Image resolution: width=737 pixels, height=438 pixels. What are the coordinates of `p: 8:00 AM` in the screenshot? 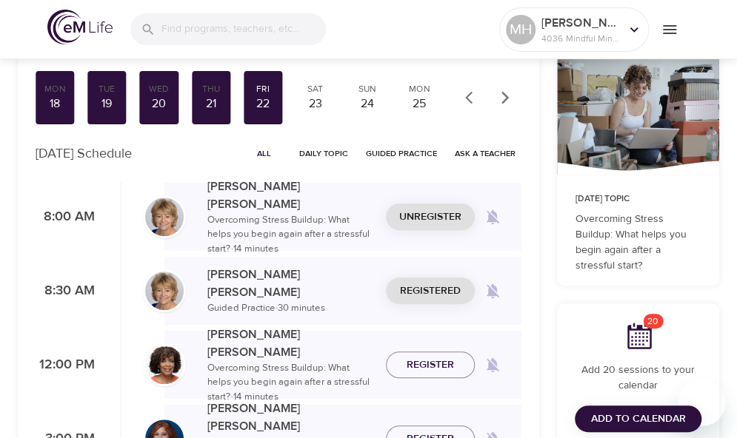 It's located at (65, 217).